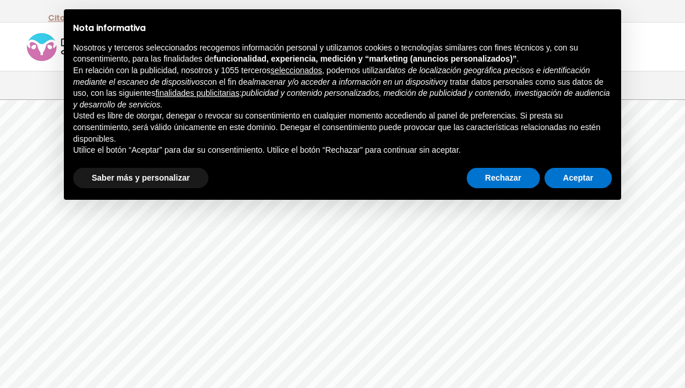  I want to click on em: datos de localización geográfica precisos e identificación mediante el escaneo de dispositivos, so click(331, 76).